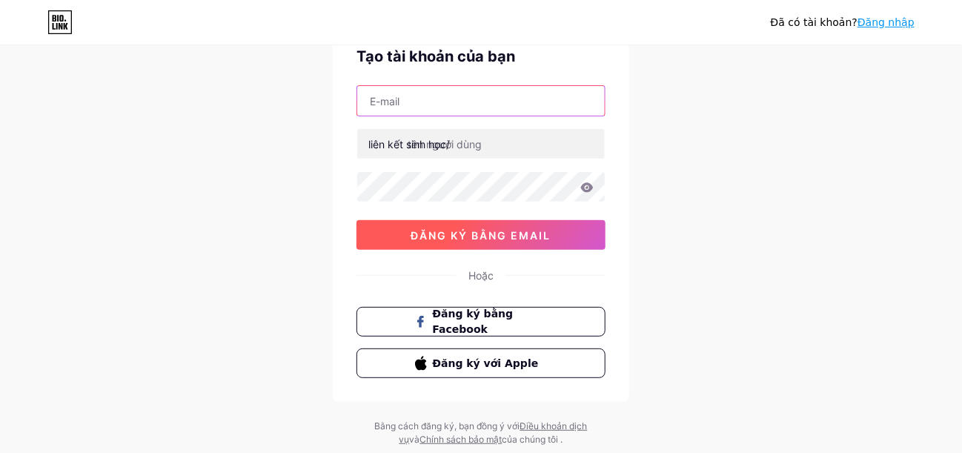 Image resolution: width=962 pixels, height=453 pixels. What do you see at coordinates (481, 363) in the screenshot?
I see `button: Đăng ký với Apple` at bounding box center [481, 363].